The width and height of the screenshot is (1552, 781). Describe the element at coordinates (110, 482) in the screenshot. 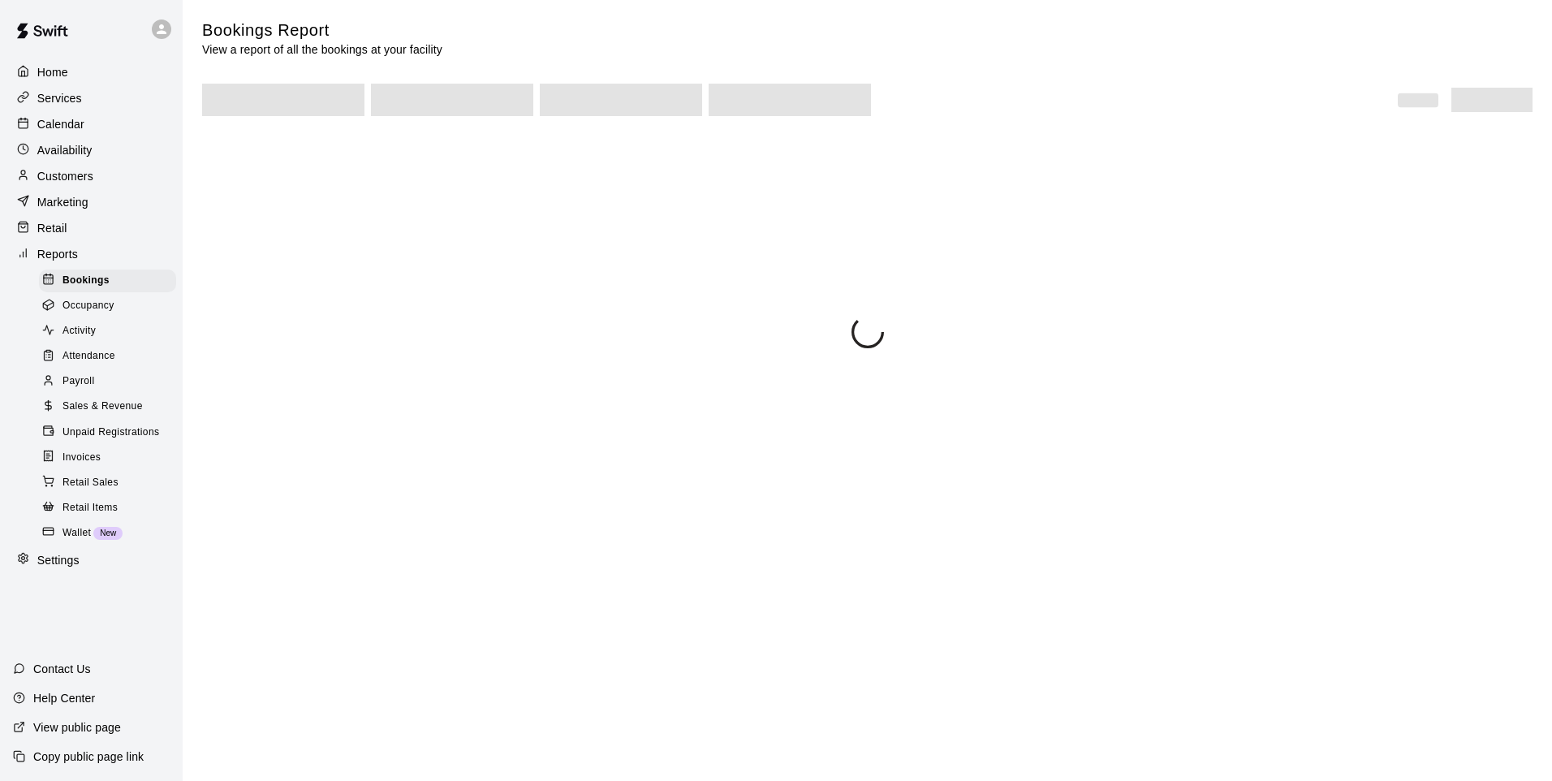

I see `a: Retail Sales` at that location.